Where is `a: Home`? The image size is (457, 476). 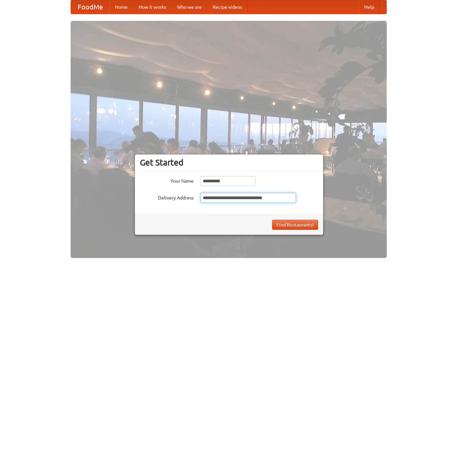
a: Home is located at coordinates (121, 7).